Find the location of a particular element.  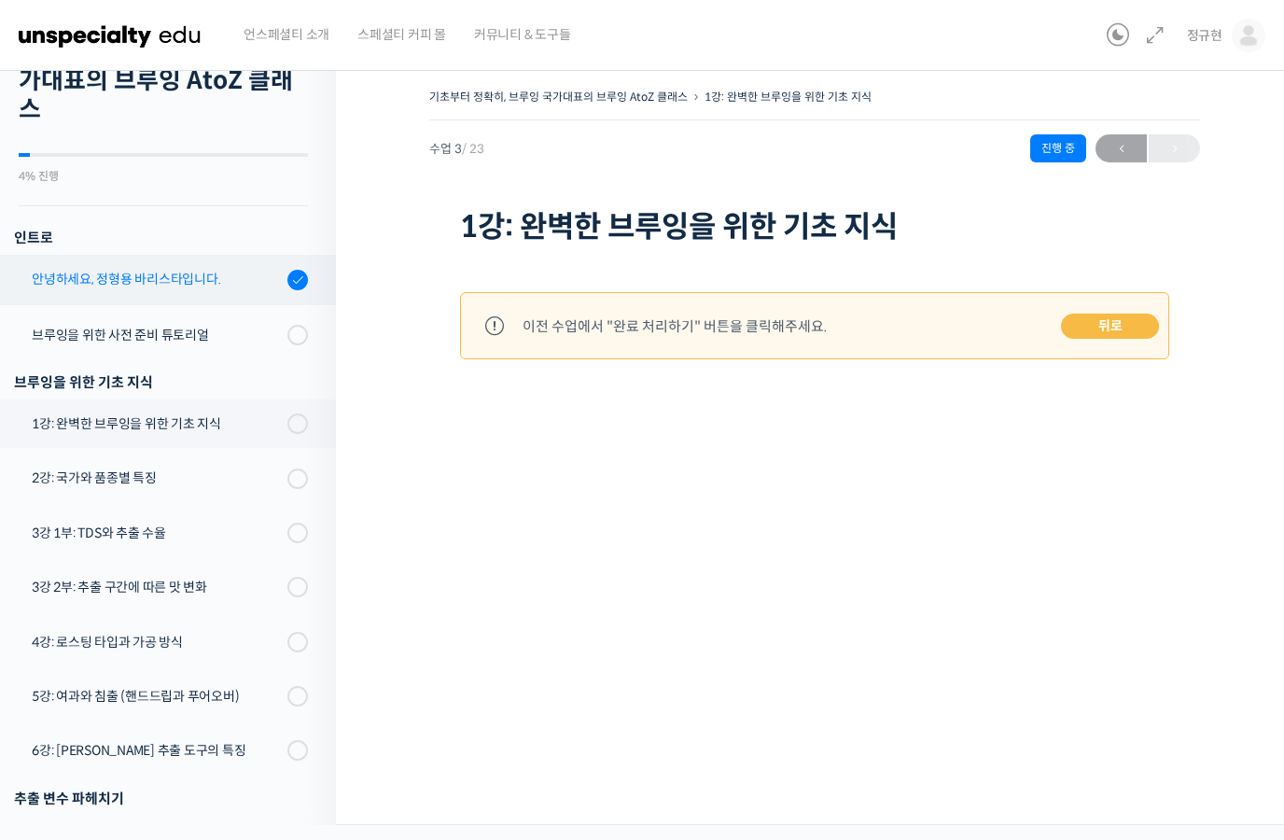

div: 4강: 로스팅 타입과 가공 방식 is located at coordinates (157, 642).